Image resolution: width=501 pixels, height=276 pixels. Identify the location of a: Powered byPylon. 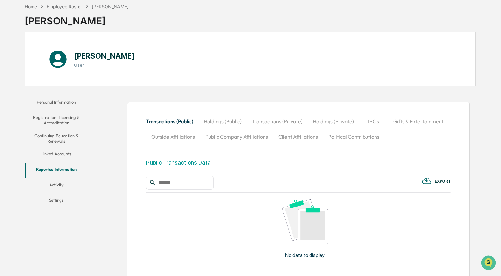
(61, 111).